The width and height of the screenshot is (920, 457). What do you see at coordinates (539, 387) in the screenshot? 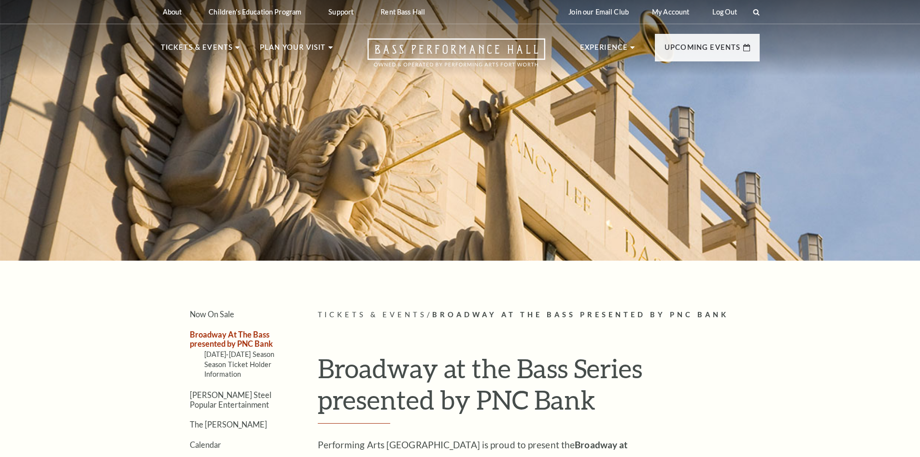
I see `h1: Broadway at the Bass Series presented by PNC Bank` at bounding box center [539, 387].